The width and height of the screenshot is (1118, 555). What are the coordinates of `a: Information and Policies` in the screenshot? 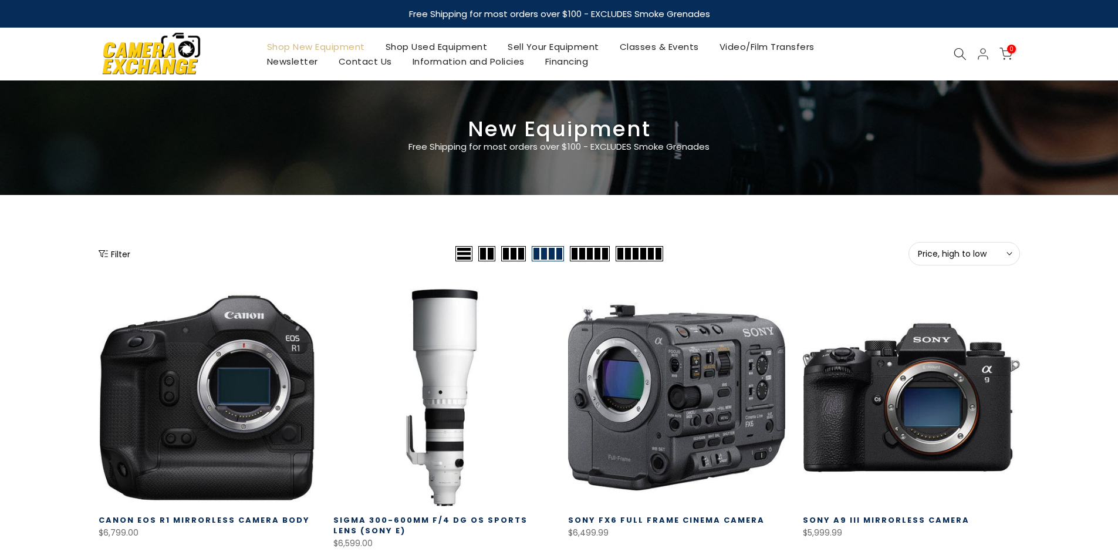 It's located at (468, 61).